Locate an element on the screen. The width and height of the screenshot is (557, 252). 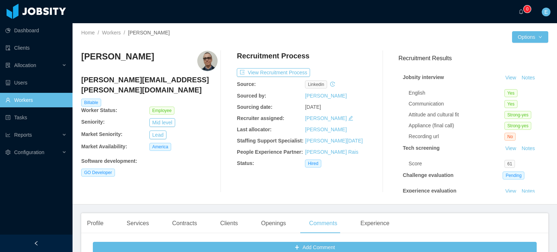
a: Home is located at coordinates (88, 33).